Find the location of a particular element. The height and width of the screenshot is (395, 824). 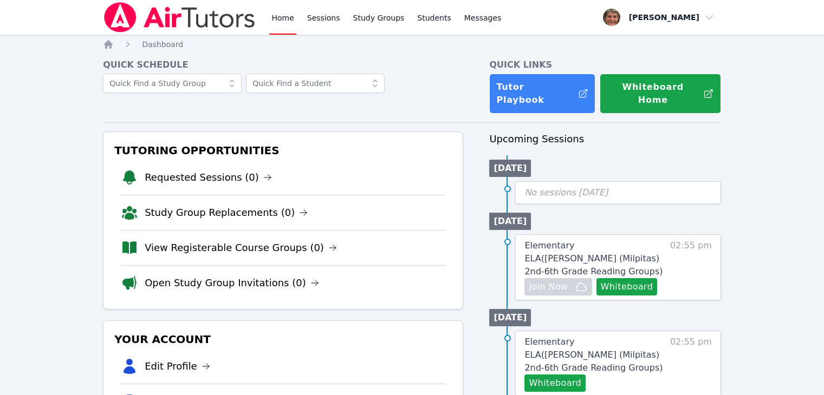

button: Join Now is located at coordinates (558, 287).